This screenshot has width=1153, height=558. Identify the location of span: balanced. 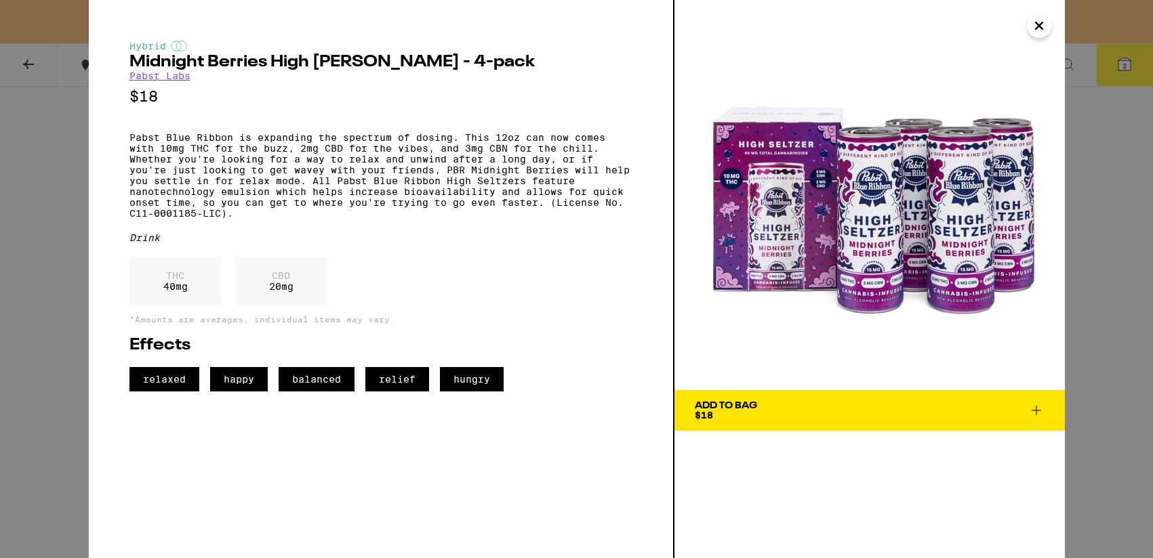
(316, 379).